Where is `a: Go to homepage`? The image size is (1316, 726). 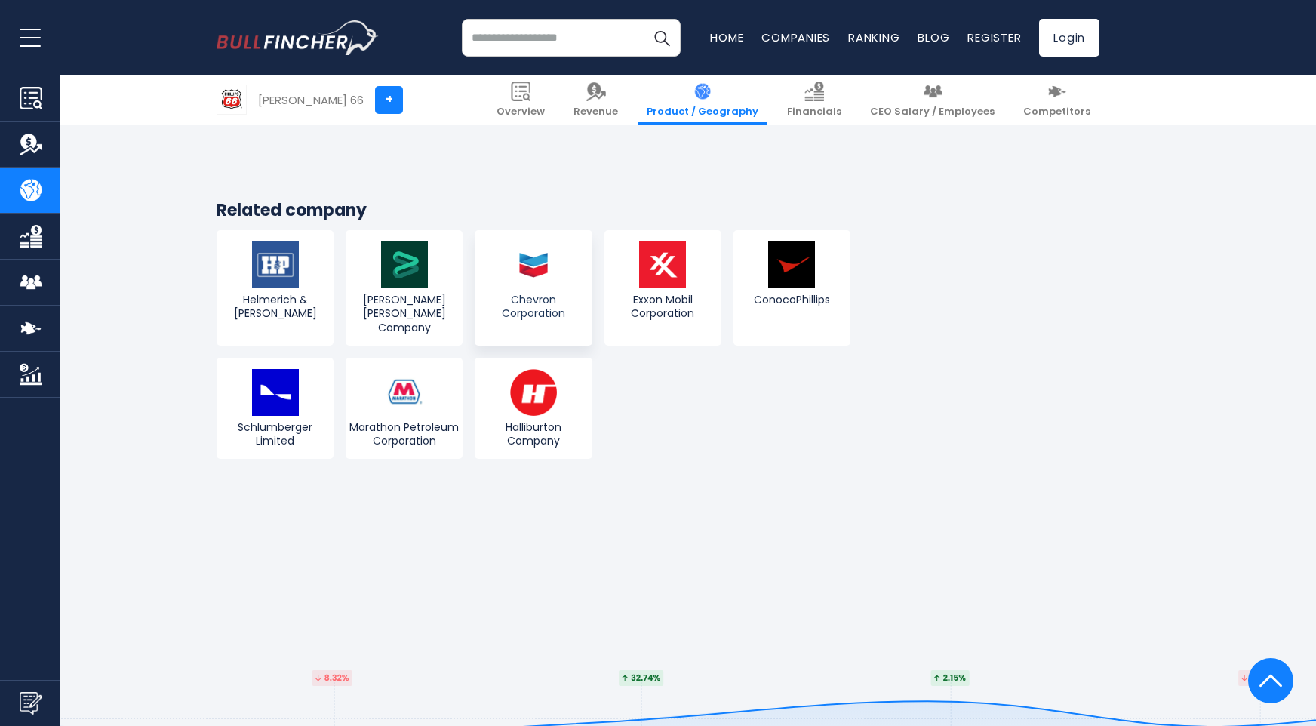
a: Go to homepage is located at coordinates (297, 38).